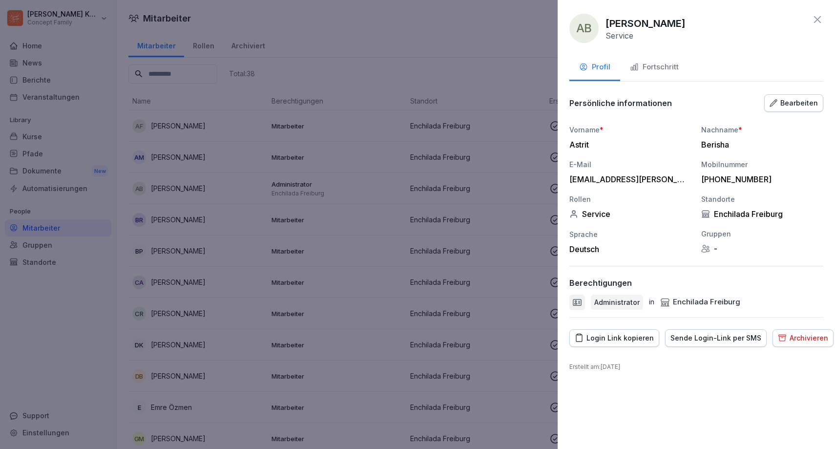 The height and width of the screenshot is (449, 835). Describe the element at coordinates (628, 145) in the screenshot. I see `div: Astrit` at that location.